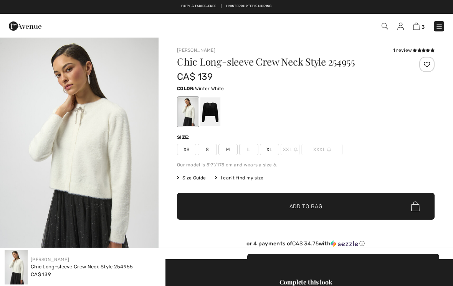 The height and width of the screenshot is (286, 453). What do you see at coordinates (384, 26) in the screenshot?
I see `img: Search` at bounding box center [384, 26].